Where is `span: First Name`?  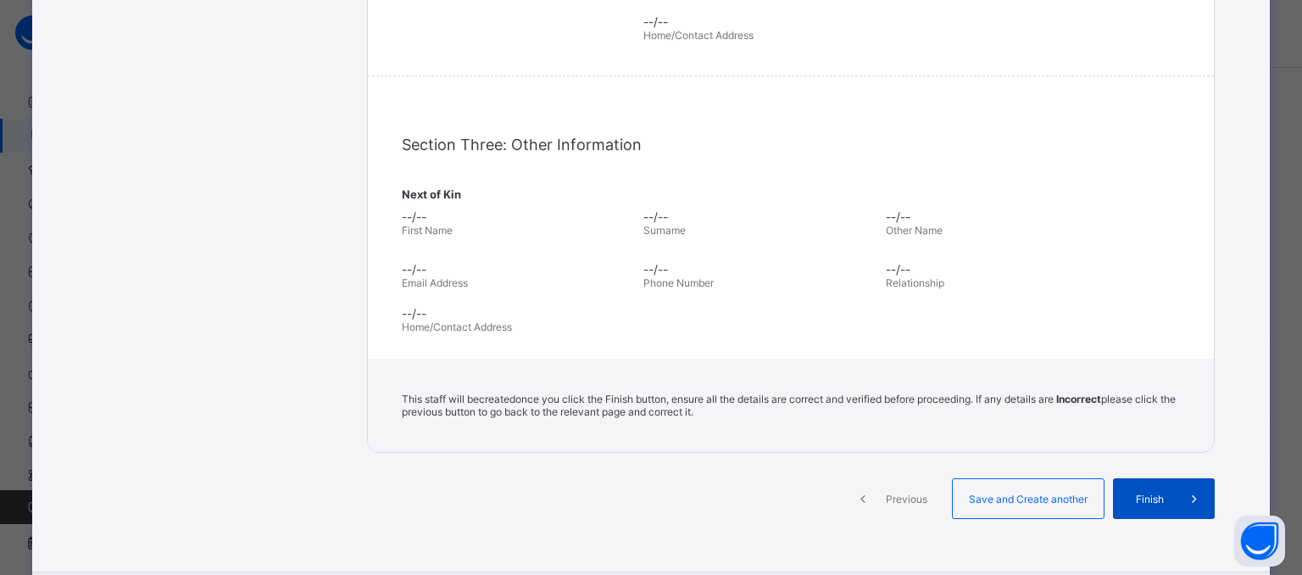
span: First Name is located at coordinates (427, 230).